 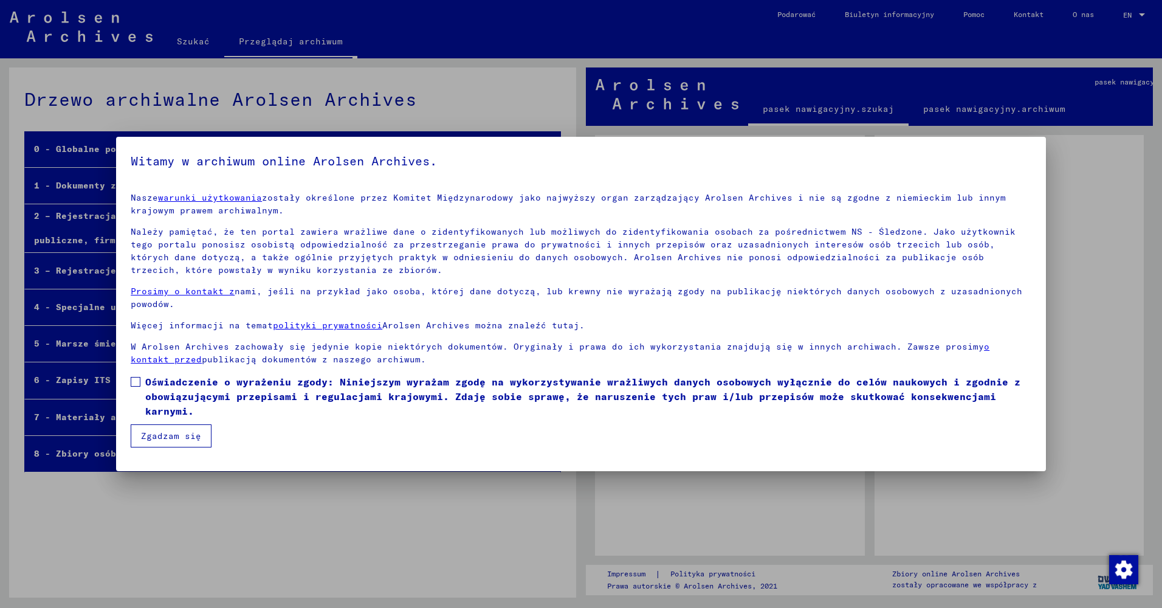 I want to click on p: nami, jeśli na przykład jako osoba, której dane dotyczą, lub krewny nie wyrażają zgody na publika..., so click(x=581, y=298).